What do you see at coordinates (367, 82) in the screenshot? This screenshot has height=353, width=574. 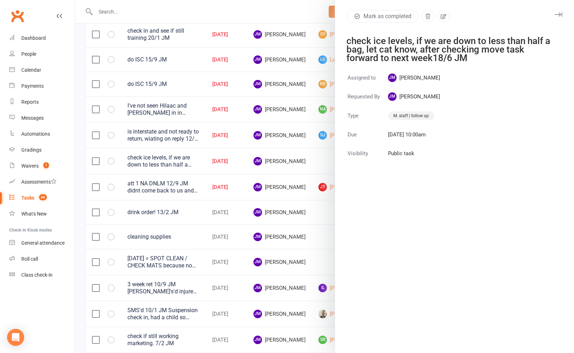 I see `td: Assigned to` at bounding box center [367, 82].